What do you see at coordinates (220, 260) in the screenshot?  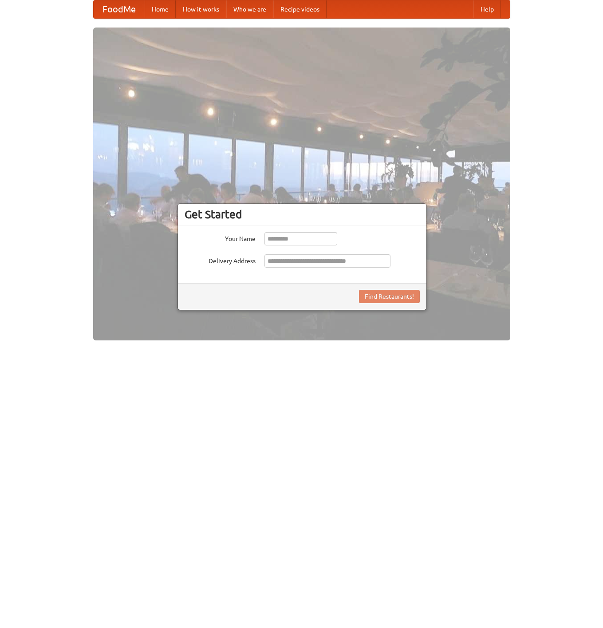 I see `label: Delivery Address` at bounding box center [220, 260].